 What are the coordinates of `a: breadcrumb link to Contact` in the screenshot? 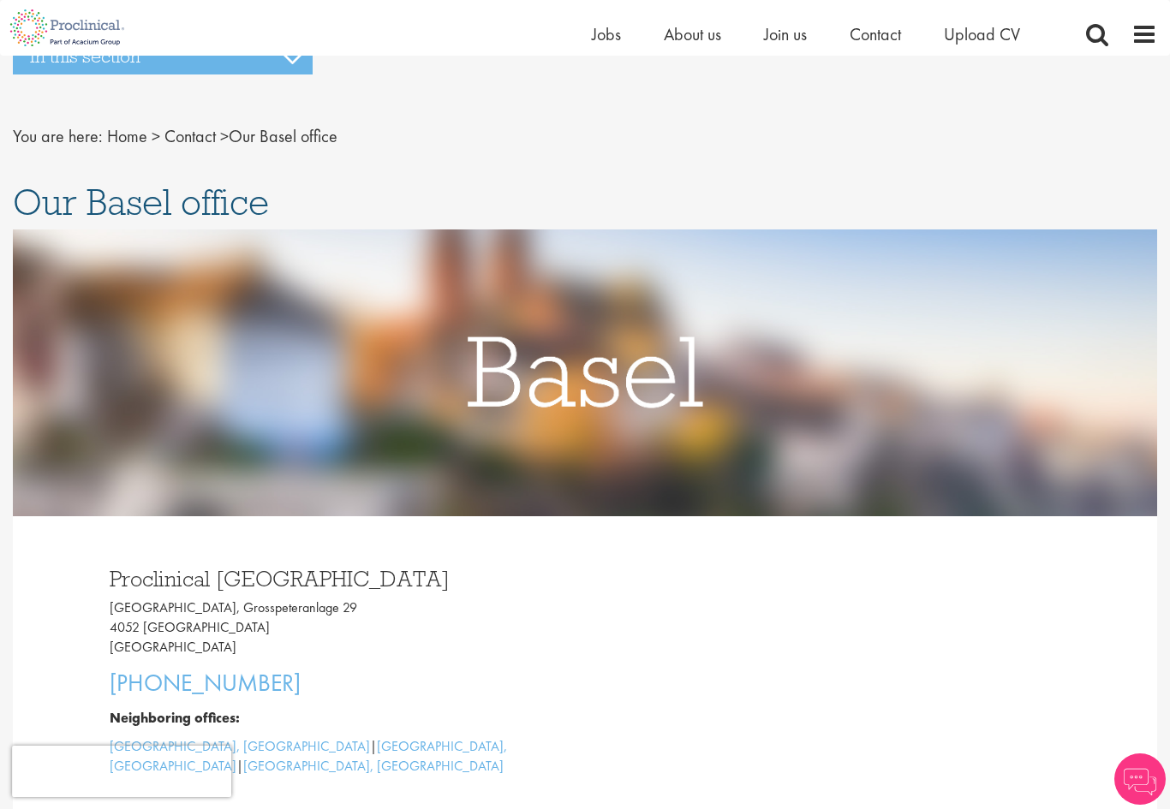 It's located at (190, 136).